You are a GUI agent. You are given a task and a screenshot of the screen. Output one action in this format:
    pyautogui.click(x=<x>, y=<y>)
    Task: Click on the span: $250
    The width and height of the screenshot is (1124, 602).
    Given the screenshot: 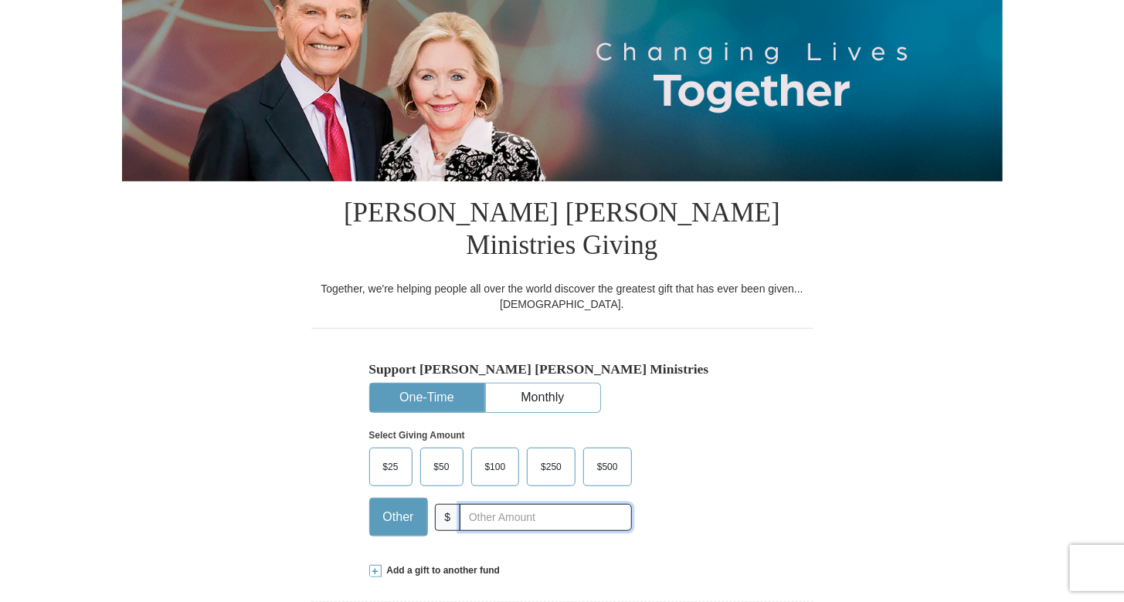 What is the action you would take?
    pyautogui.click(x=551, y=467)
    